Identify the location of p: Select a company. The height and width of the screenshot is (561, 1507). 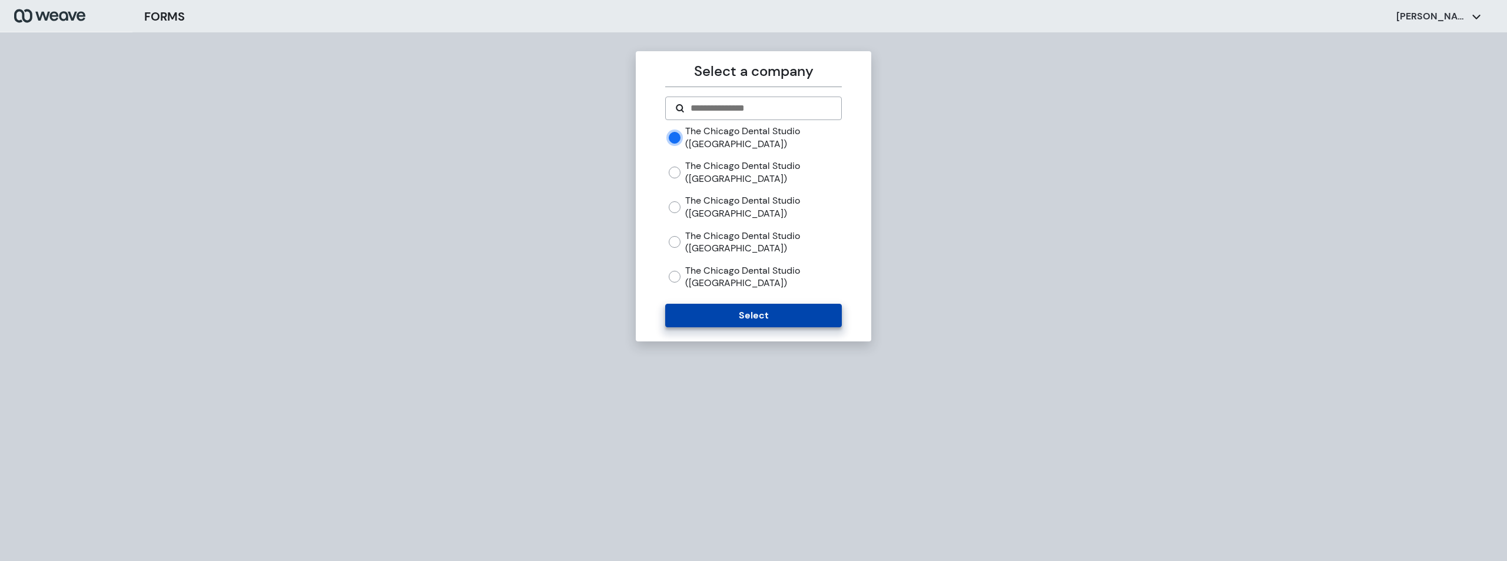
(753, 71).